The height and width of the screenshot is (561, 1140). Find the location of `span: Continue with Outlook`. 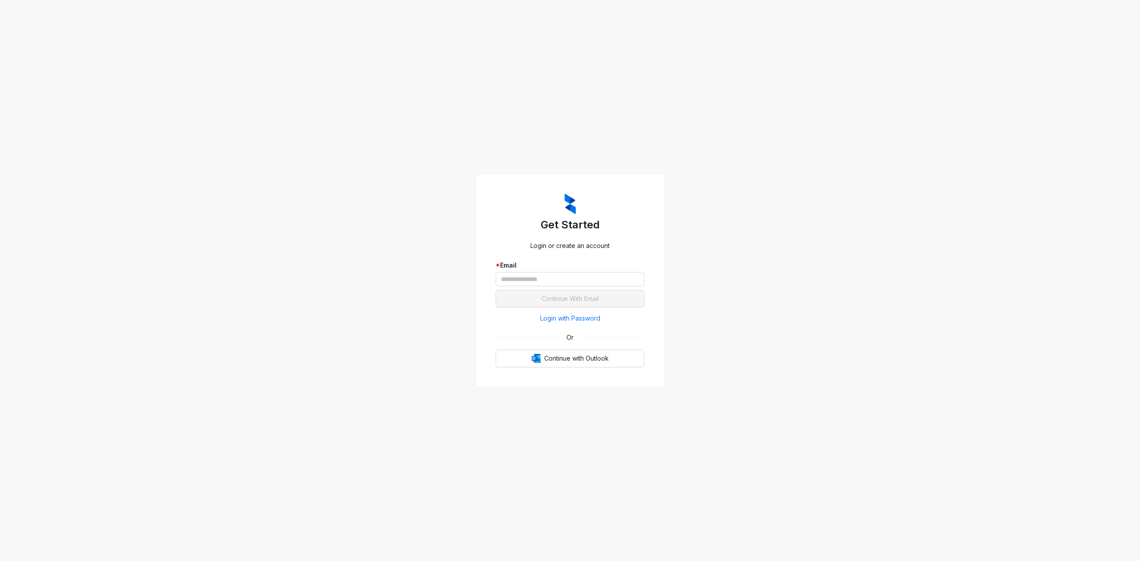

span: Continue with Outlook is located at coordinates (576, 358).